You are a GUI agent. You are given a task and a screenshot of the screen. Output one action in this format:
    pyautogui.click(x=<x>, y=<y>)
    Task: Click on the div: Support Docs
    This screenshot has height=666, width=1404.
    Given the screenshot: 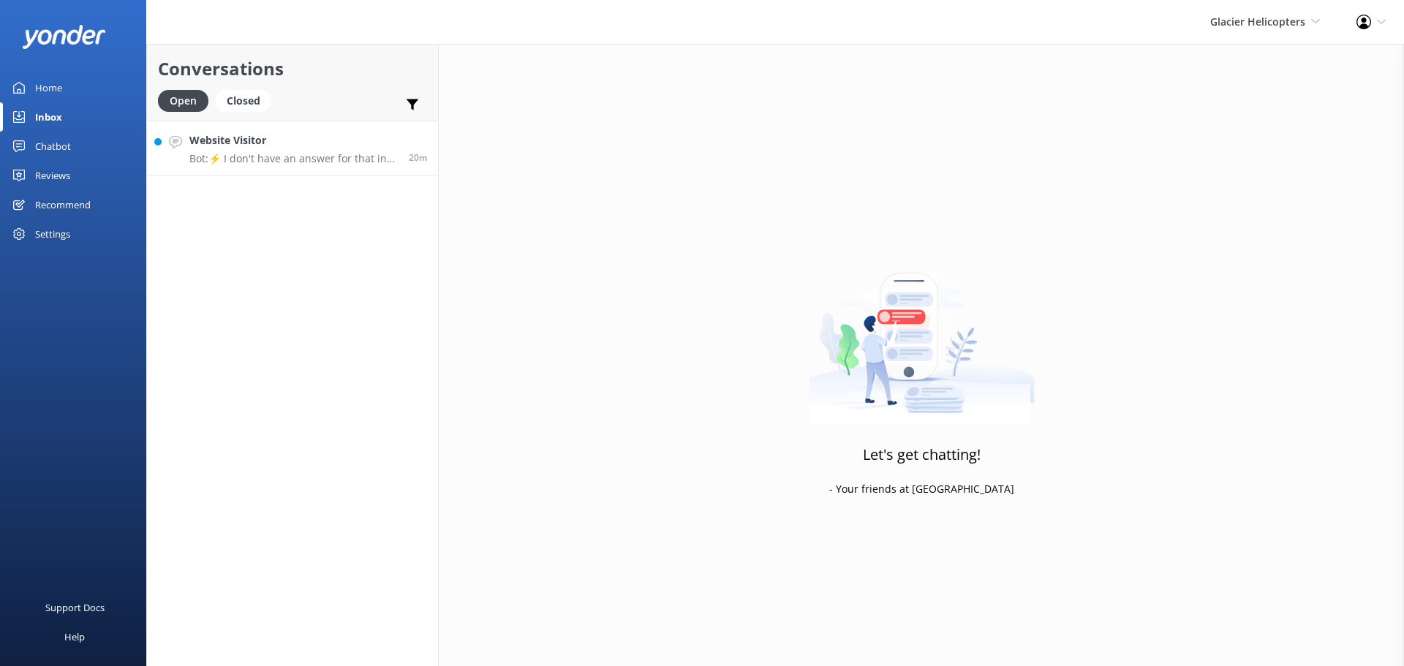 What is the action you would take?
    pyautogui.click(x=75, y=608)
    